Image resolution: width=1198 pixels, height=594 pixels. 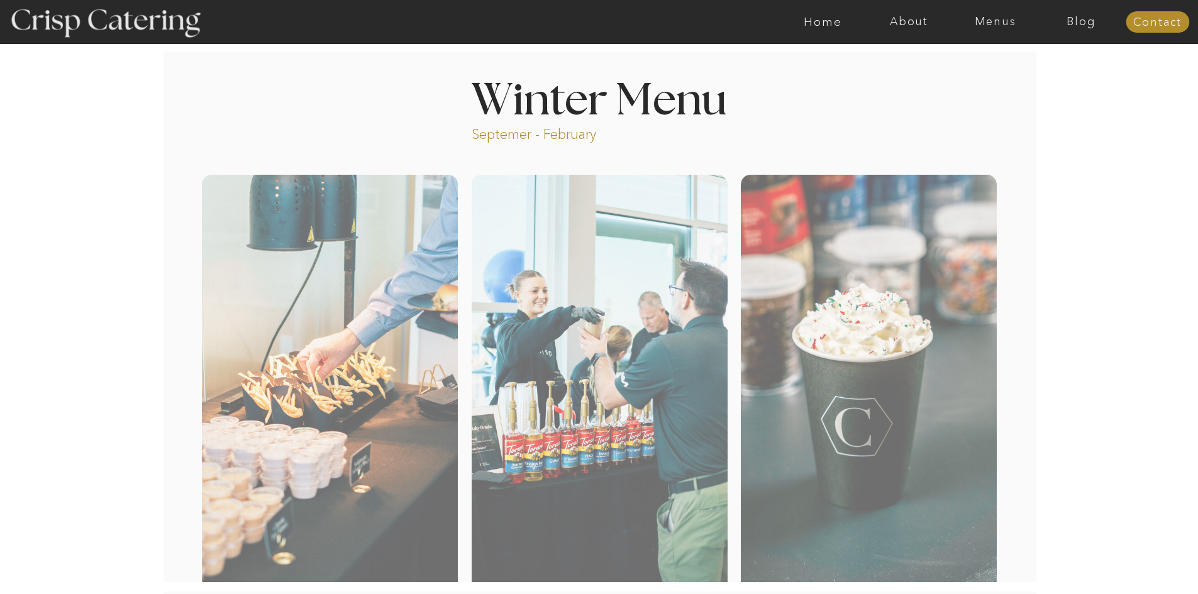 I want to click on a: Home, so click(x=823, y=22).